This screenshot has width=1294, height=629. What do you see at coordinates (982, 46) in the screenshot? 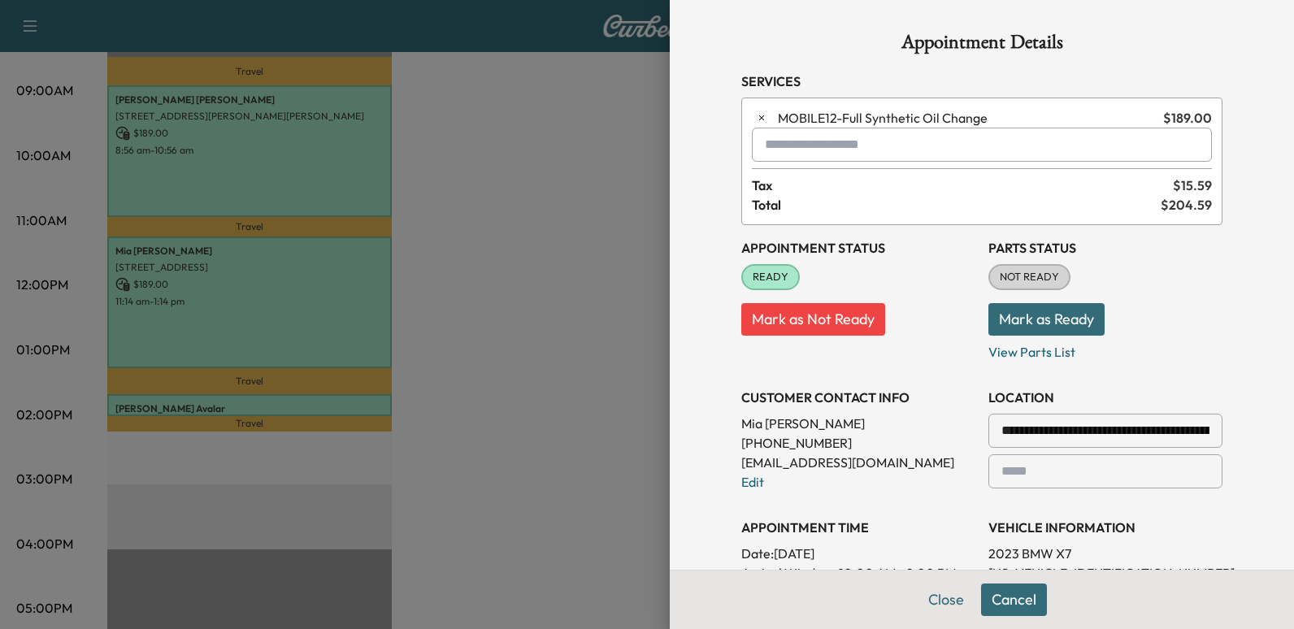
I see `h1: Appointment Details` at bounding box center [982, 46].